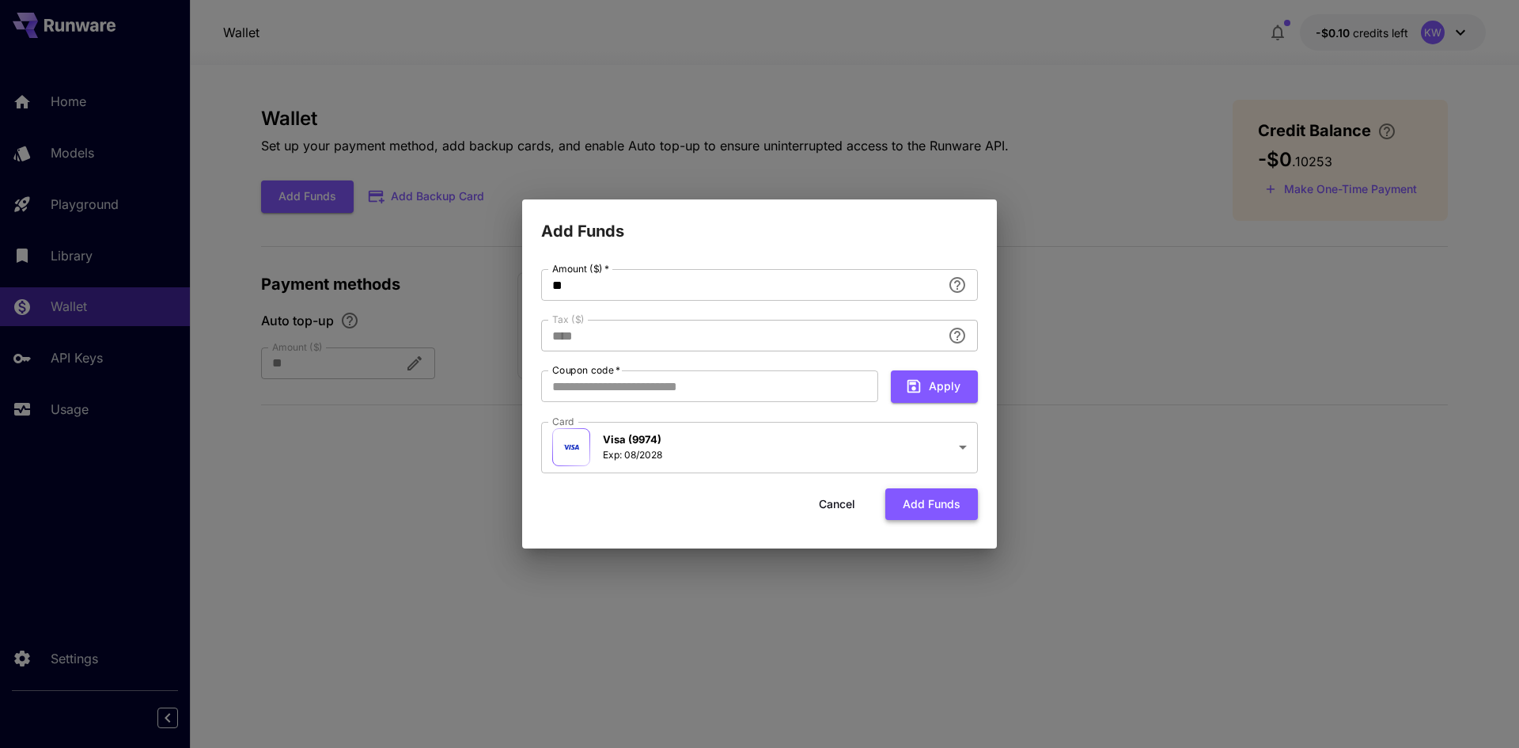 The width and height of the screenshot is (1519, 748). I want to click on p: Visa (9974), so click(632, 440).